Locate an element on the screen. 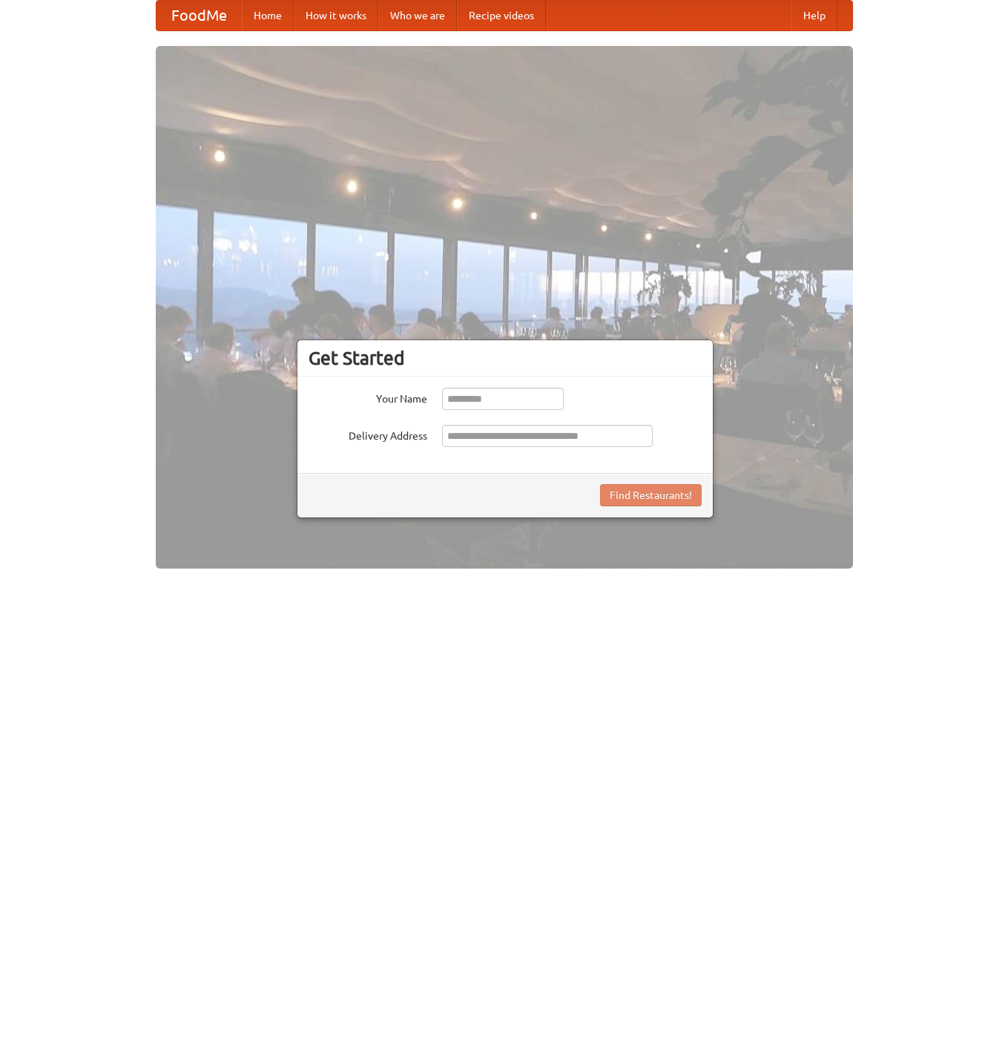 The image size is (1008, 1049). label: Delivery Address is located at coordinates (368, 434).